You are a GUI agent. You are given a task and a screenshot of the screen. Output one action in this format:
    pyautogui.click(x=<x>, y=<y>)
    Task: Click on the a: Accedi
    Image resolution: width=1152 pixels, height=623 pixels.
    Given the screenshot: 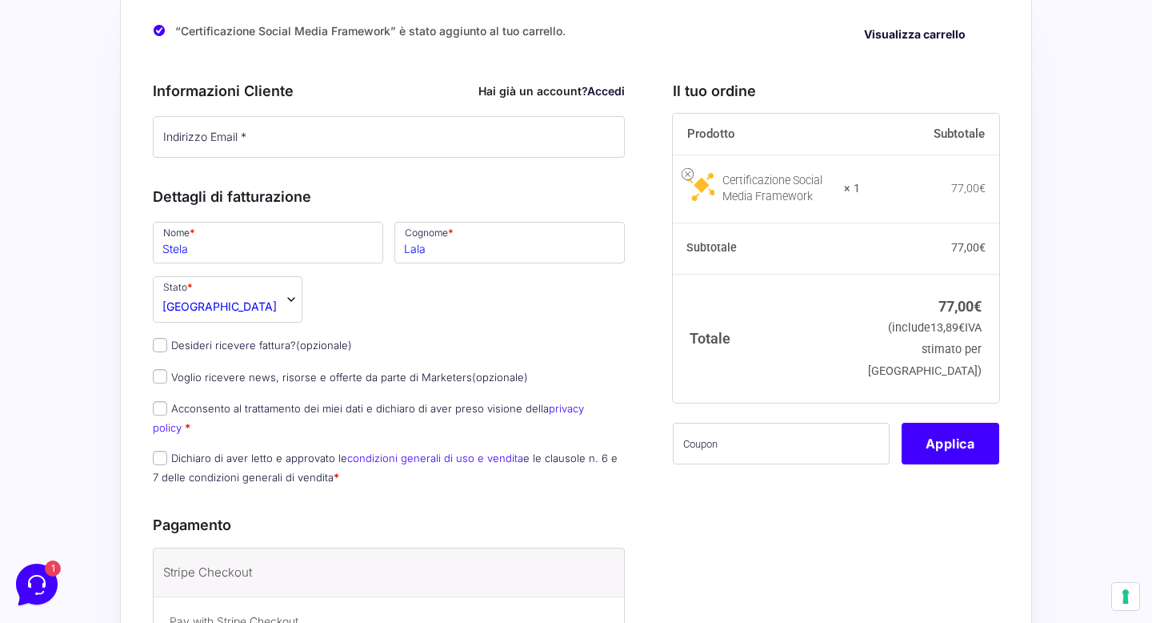 What is the action you would take?
    pyautogui.click(x=606, y=90)
    